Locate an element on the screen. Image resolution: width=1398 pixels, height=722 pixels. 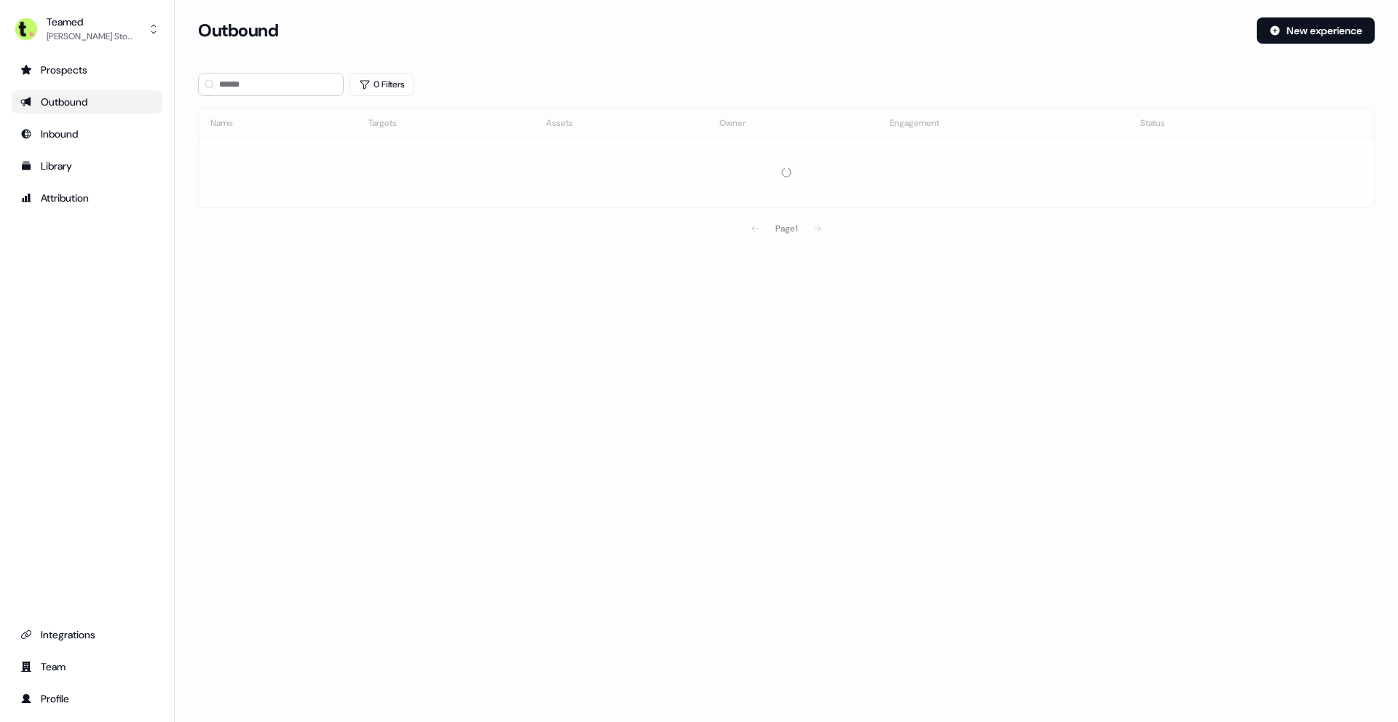
div: Teamed is located at coordinates (90, 22).